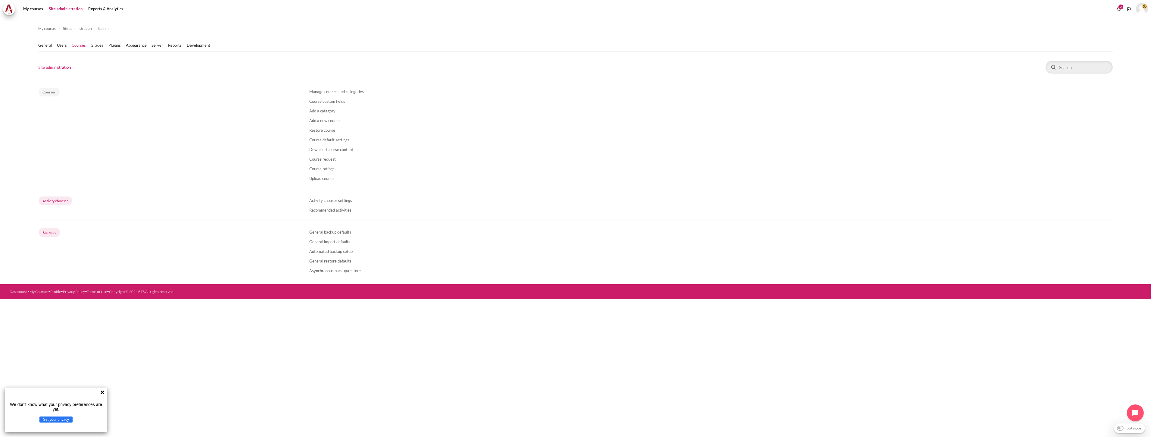 The image size is (1151, 437). What do you see at coordinates (336, 92) in the screenshot?
I see `a: Manage courses and categories` at bounding box center [336, 92].